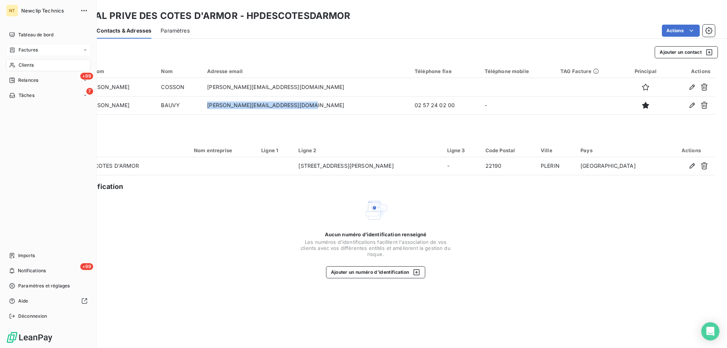  Describe the element at coordinates (376, 235) in the screenshot. I see `span: Aucun numéro d’identification renseigné` at that location.